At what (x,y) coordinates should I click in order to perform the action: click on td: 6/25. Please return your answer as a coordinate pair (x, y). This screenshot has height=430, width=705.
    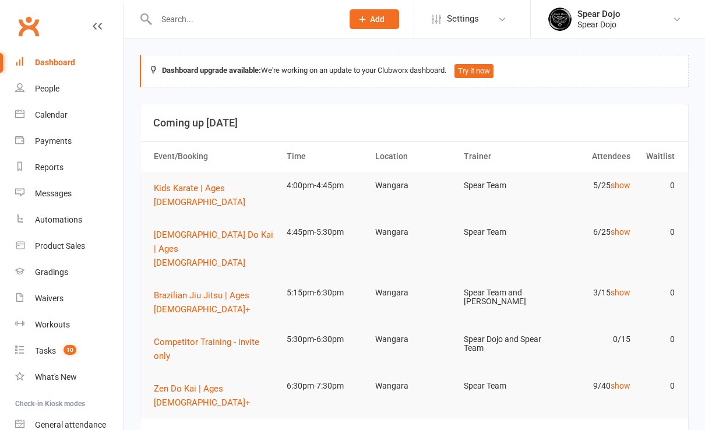
    Looking at the image, I should click on (591, 232).